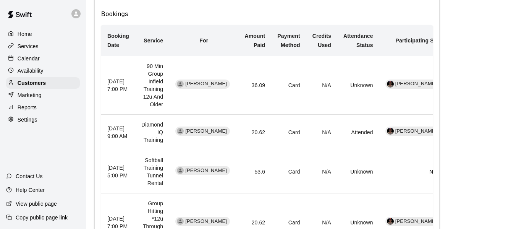 The width and height of the screenshot is (516, 229). What do you see at coordinates (43, 107) in the screenshot?
I see `a: Reports` at bounding box center [43, 107].